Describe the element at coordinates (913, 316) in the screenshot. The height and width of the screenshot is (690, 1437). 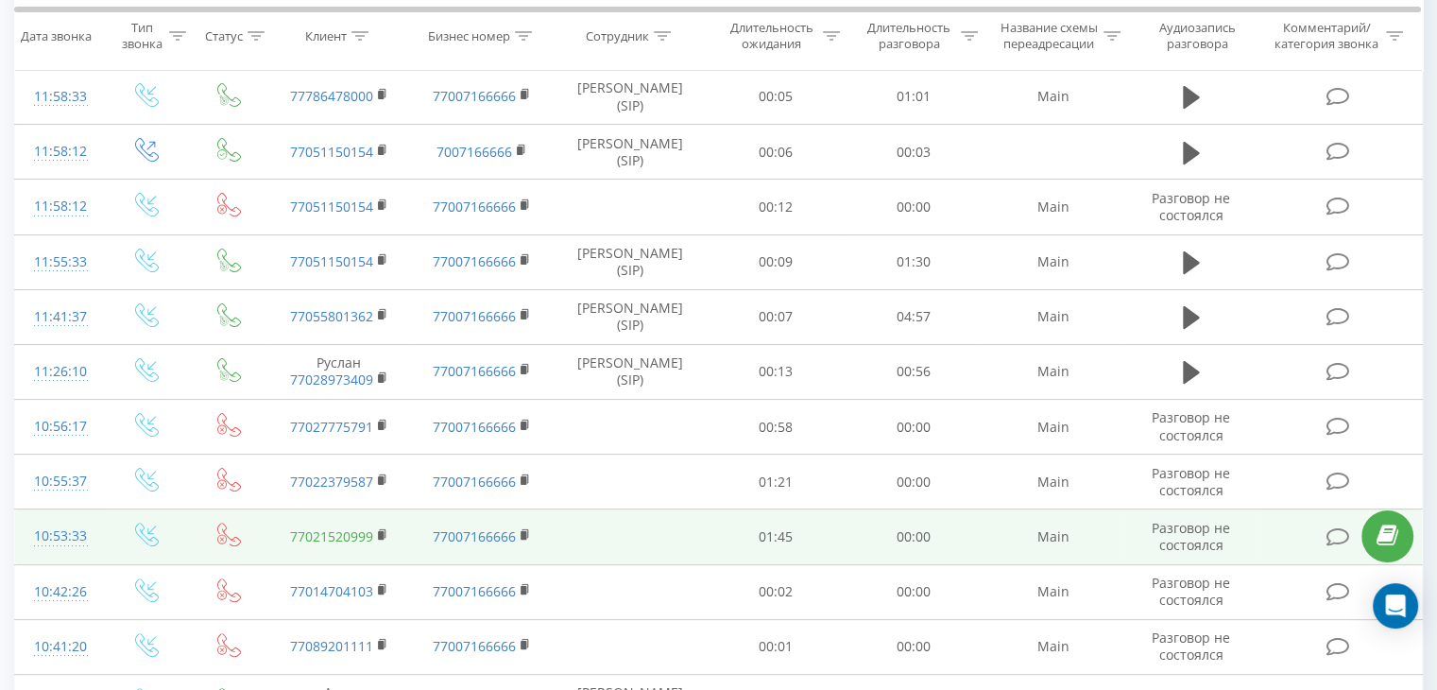
I see `td: 04:57` at that location.